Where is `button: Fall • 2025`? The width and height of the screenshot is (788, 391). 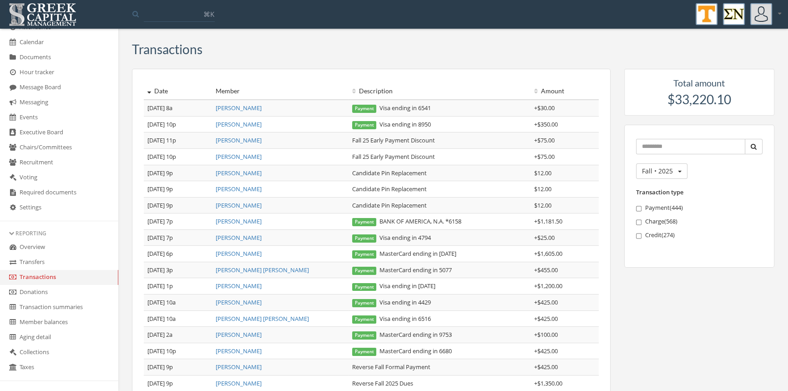
button: Fall • 2025 is located at coordinates (662, 171).